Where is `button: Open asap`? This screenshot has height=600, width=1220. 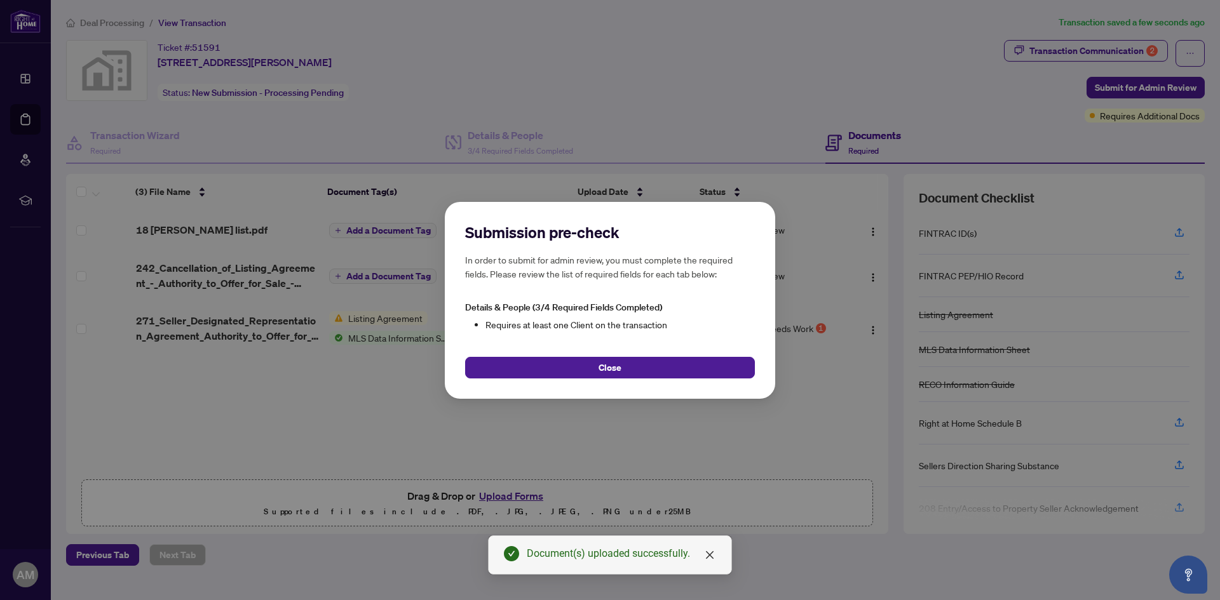 button: Open asap is located at coordinates (1188, 575).